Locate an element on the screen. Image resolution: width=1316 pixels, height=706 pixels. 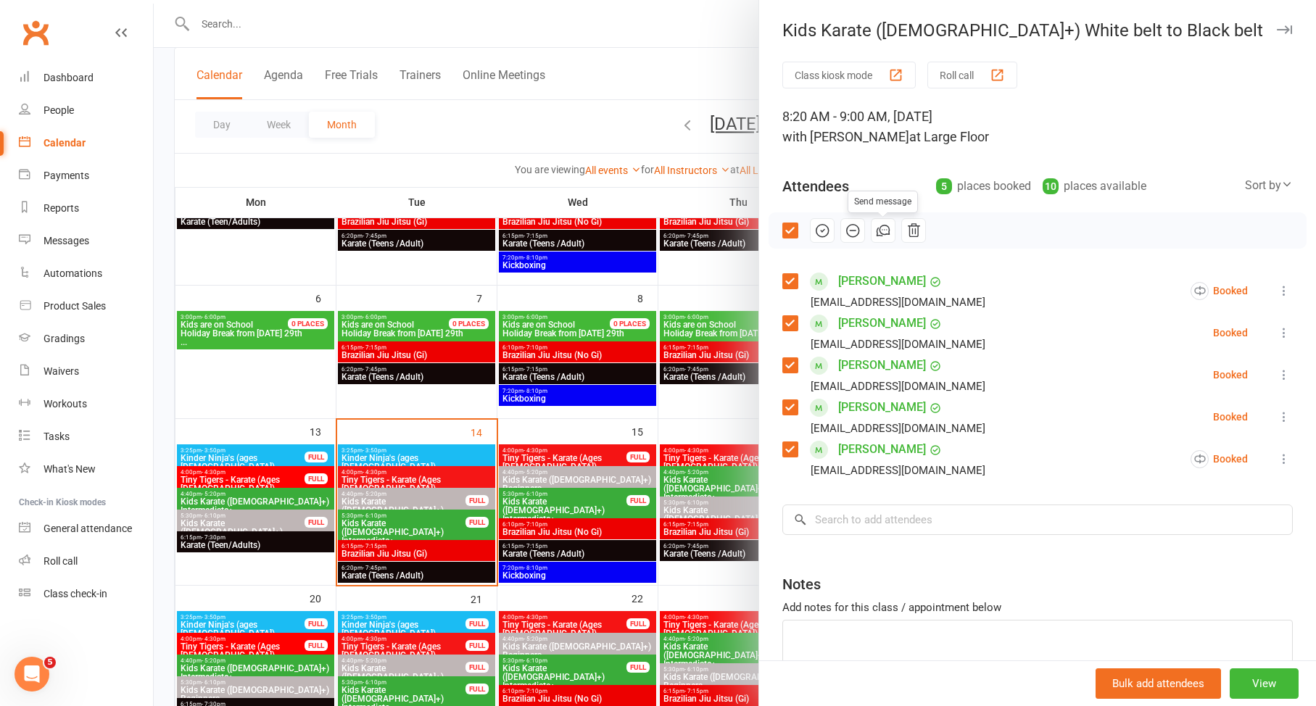
div: 5 is located at coordinates (944, 186).